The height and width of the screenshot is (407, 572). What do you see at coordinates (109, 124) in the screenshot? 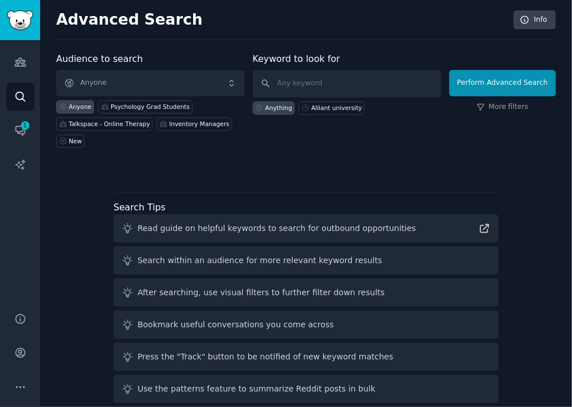
I see `div: Talkspace - Online Therapy` at bounding box center [109, 124].